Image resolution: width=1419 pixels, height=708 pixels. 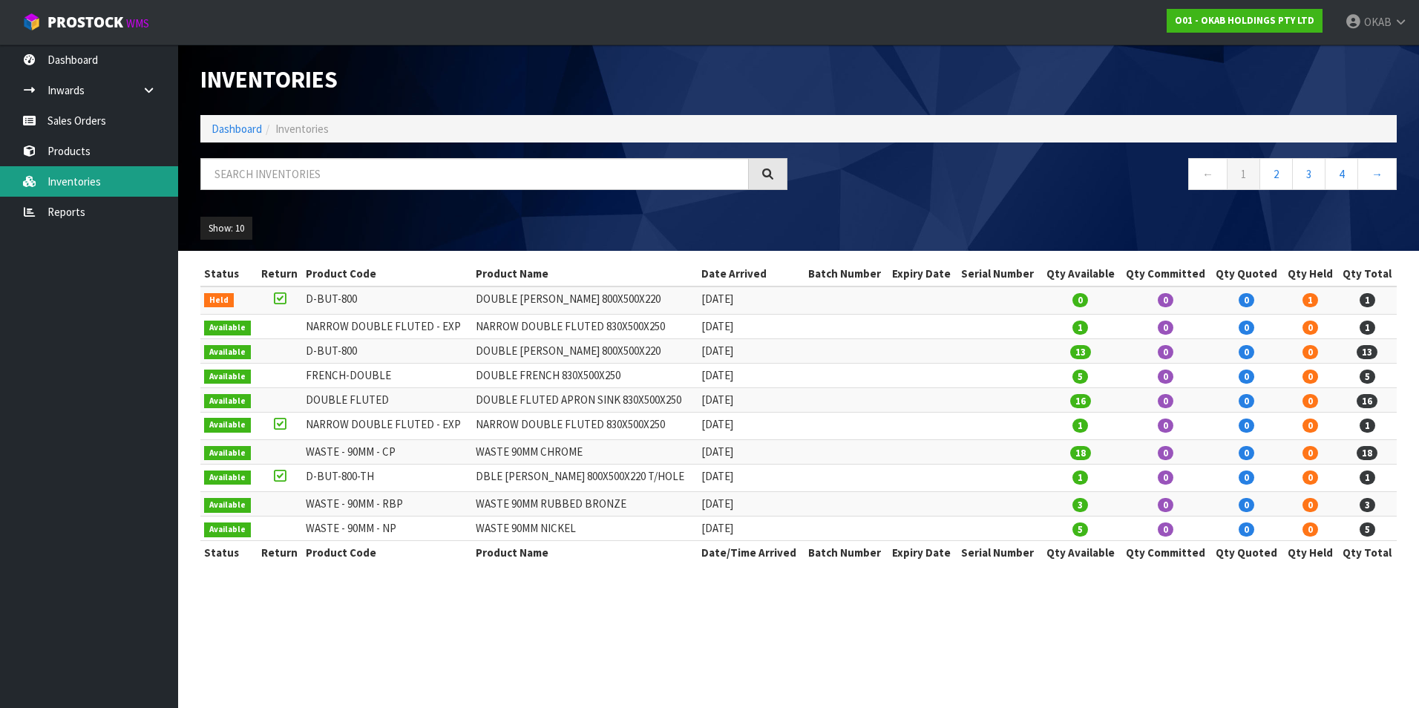 I want to click on td: FRENCH-DOUBLE, so click(x=387, y=375).